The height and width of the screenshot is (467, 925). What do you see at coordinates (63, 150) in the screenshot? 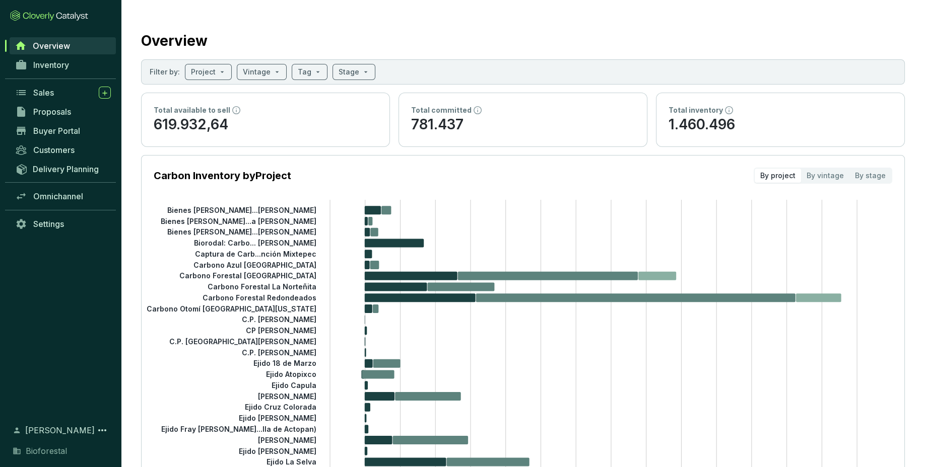
I see `a: Customers` at bounding box center [63, 150].